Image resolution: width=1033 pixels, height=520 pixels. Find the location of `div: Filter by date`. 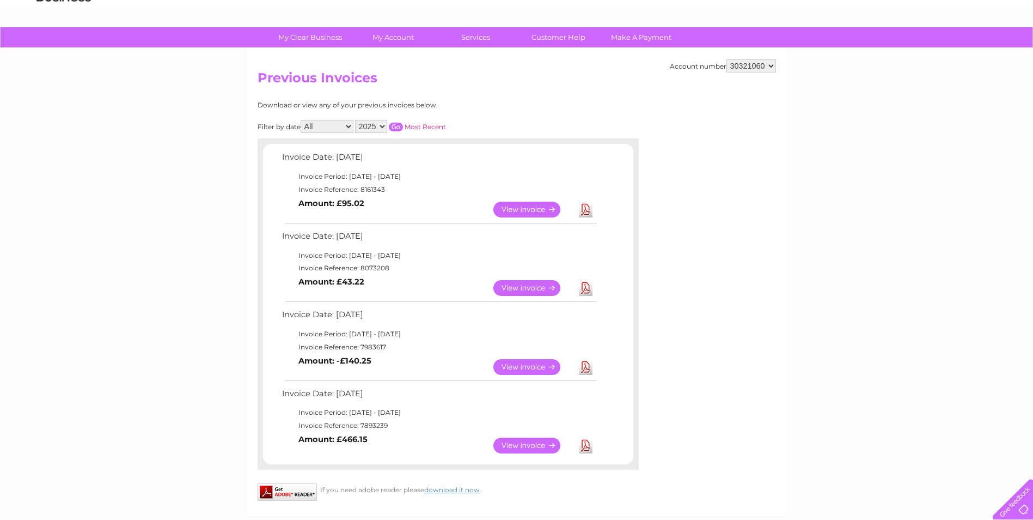

div: Filter by date is located at coordinates (400, 126).